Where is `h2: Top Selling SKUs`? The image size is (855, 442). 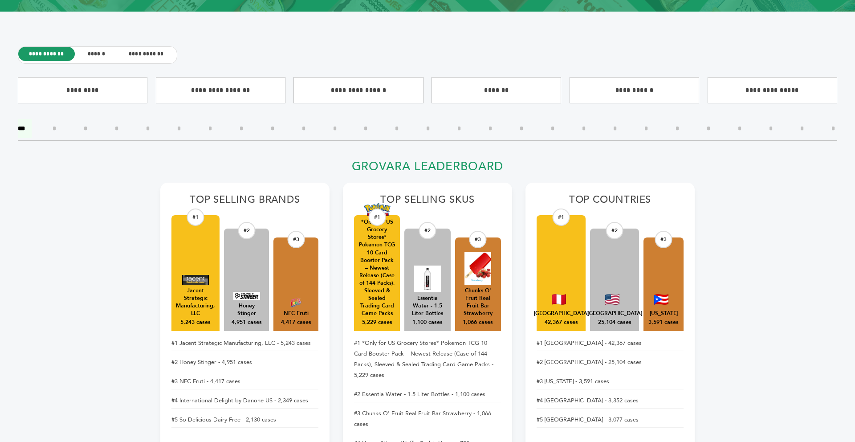 h2: Top Selling SKUs is located at coordinates (428, 202).